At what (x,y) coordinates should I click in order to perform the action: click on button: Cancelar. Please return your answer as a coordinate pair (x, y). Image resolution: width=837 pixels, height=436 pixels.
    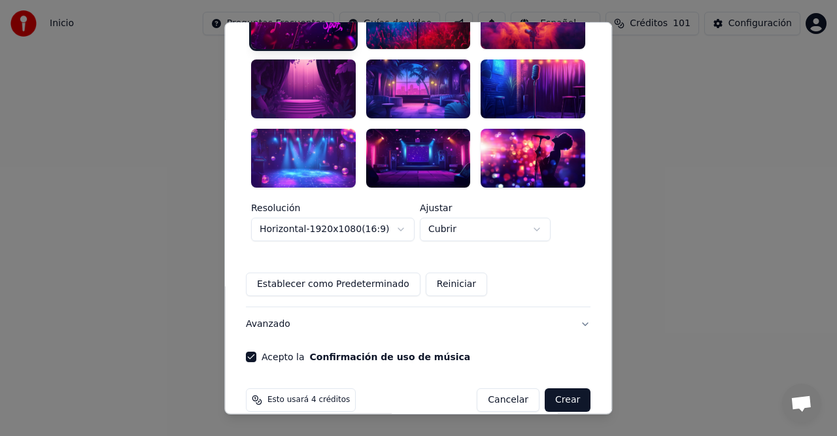
    Looking at the image, I should click on (509, 400).